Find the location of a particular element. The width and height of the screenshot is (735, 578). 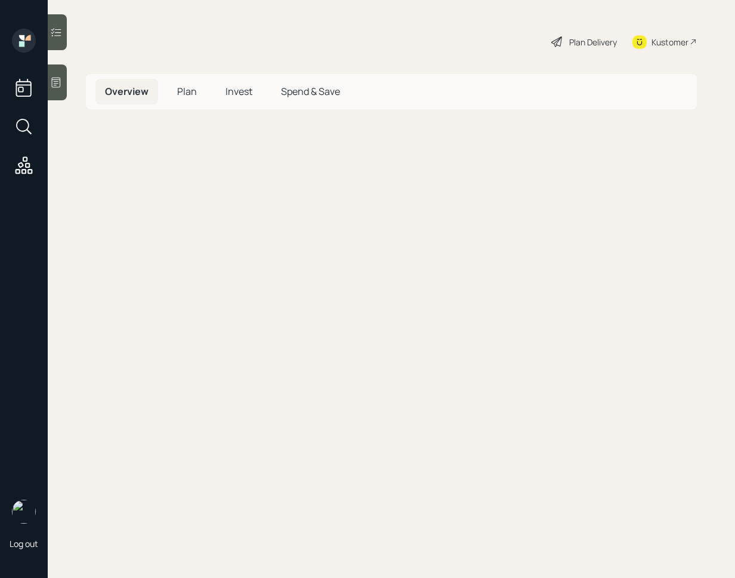

div: Plan Delivery is located at coordinates (593, 42).